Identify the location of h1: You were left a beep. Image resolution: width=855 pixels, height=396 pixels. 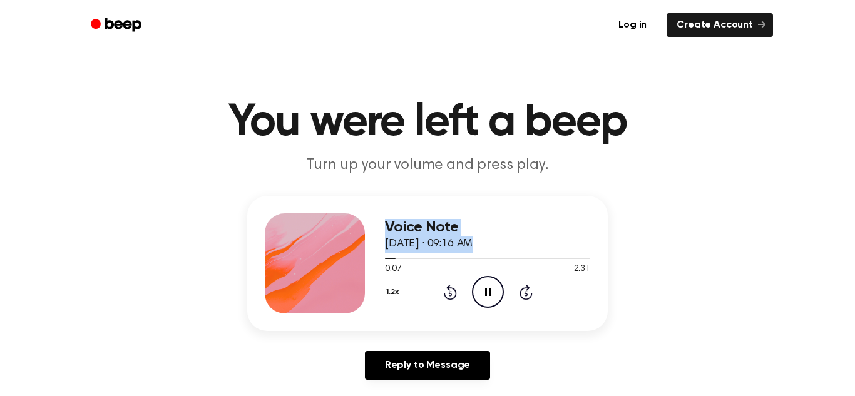
(427, 123).